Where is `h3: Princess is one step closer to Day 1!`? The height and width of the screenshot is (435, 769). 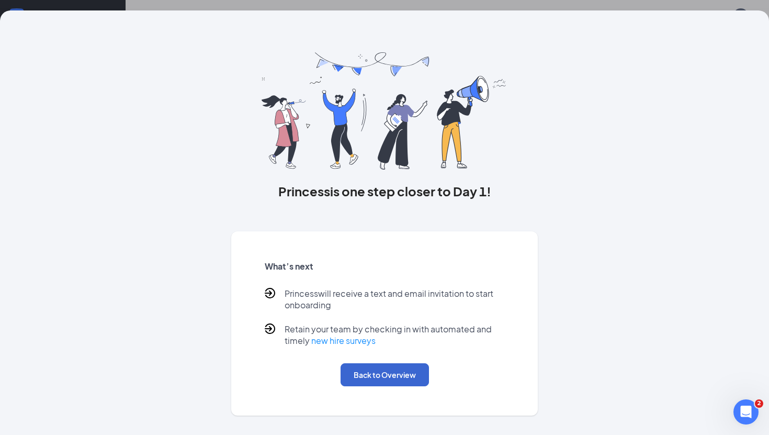
h3: Princess is one step closer to Day 1! is located at coordinates (384, 191).